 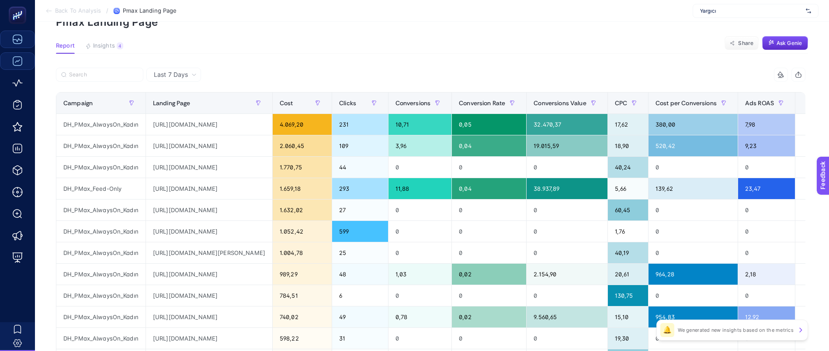 What do you see at coordinates (302, 253) in the screenshot?
I see `div: 1.004,78` at bounding box center [302, 253].